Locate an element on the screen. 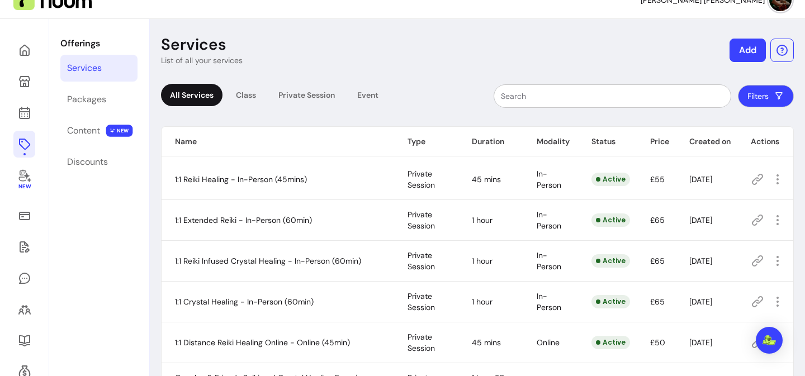  a: Resources is located at coordinates (24, 341).